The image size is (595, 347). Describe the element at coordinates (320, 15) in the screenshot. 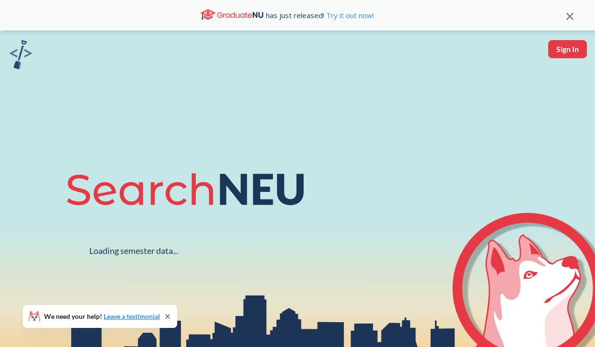

I see `span: has just released!` at that location.